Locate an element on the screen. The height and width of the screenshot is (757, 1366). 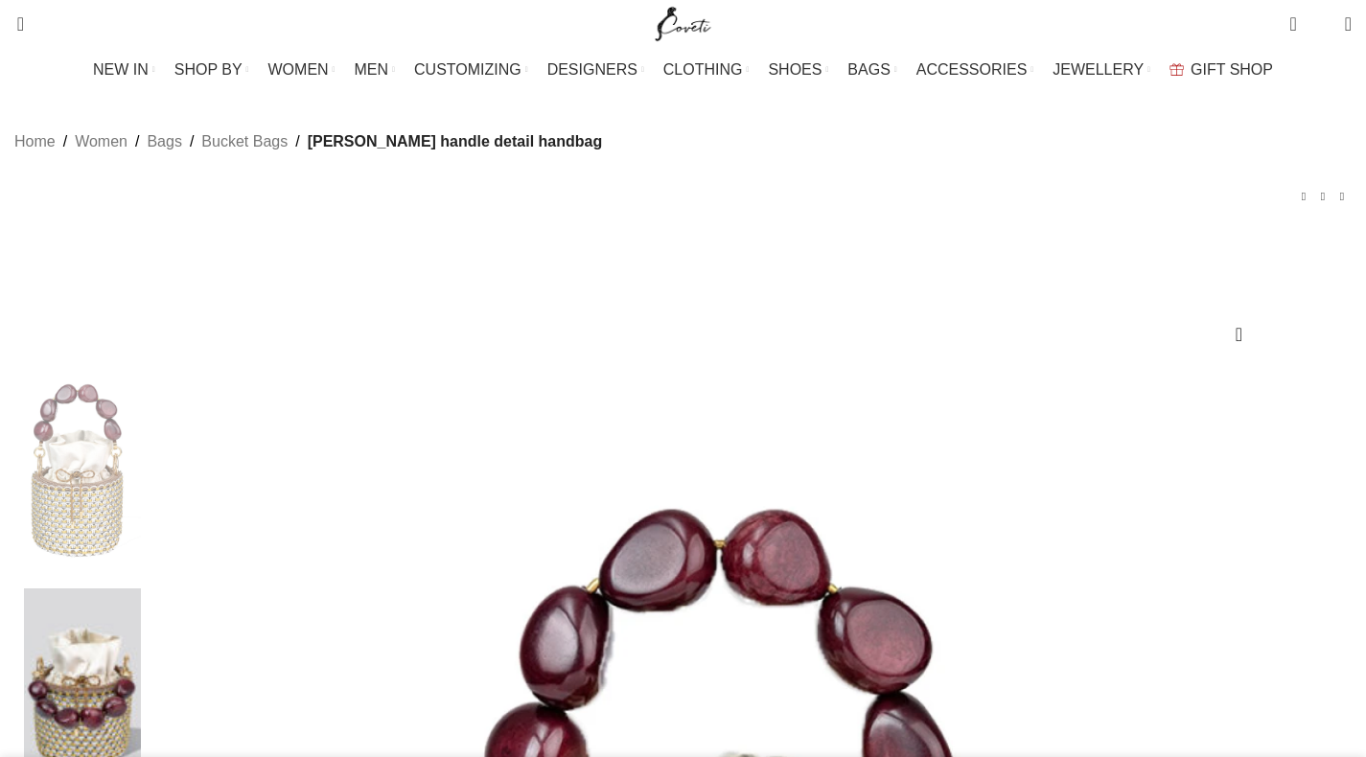
a: Site logo is located at coordinates (682, 22).